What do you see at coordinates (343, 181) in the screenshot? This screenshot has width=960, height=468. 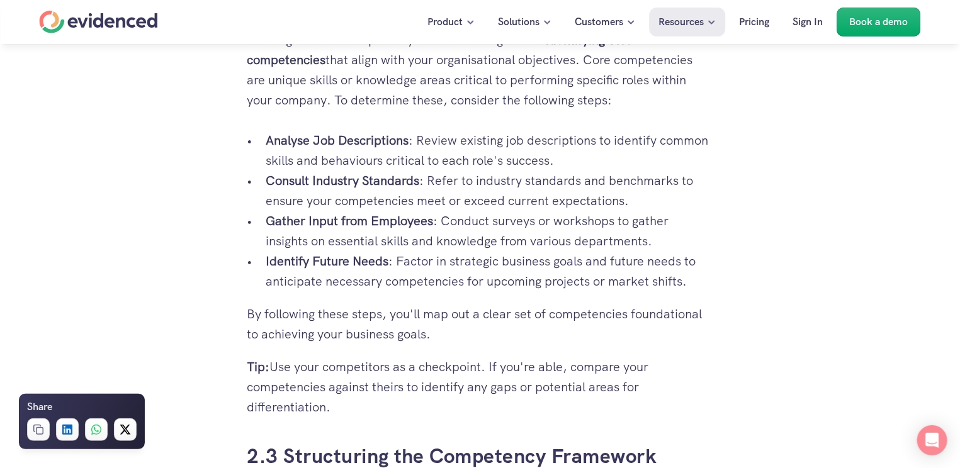 I see `strong: Consult Industry Standards` at bounding box center [343, 181].